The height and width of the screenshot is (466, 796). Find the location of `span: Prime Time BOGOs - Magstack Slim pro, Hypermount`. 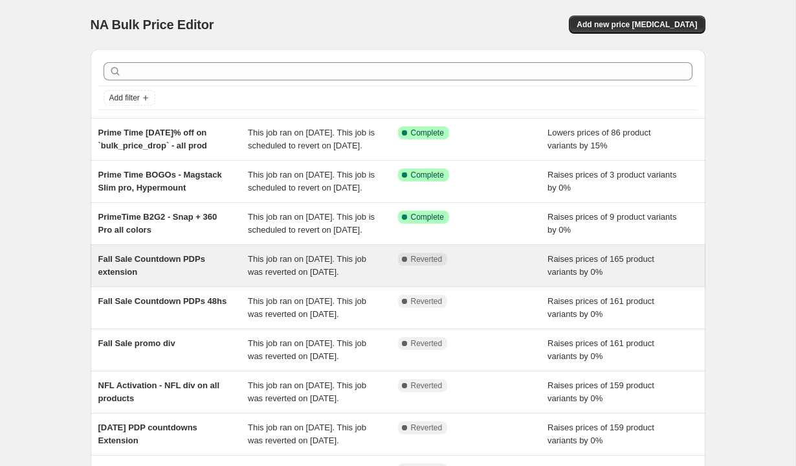

span: Prime Time BOGOs - Magstack Slim pro, Hypermount is located at coordinates (160, 181).